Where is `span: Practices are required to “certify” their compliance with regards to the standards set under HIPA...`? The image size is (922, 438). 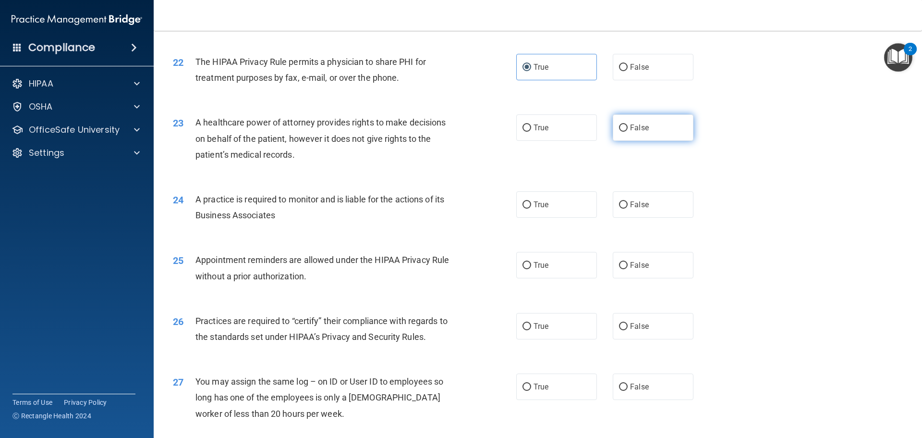
span: Practices are required to “certify” their compliance with regards to the standards set under HIPA... is located at coordinates (321, 329).